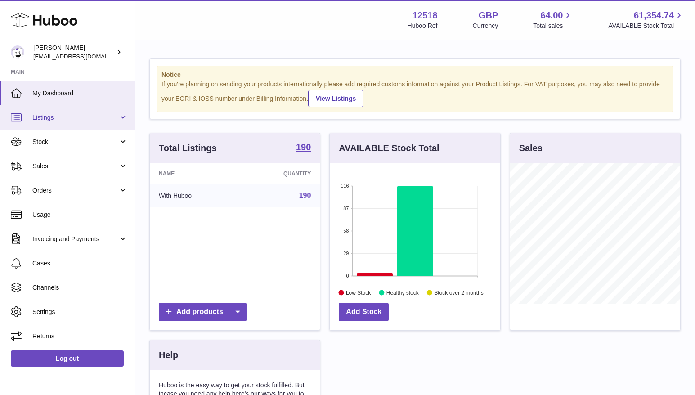  What do you see at coordinates (646, 26) in the screenshot?
I see `span: AVAILABLE Stock Total` at bounding box center [646, 26].